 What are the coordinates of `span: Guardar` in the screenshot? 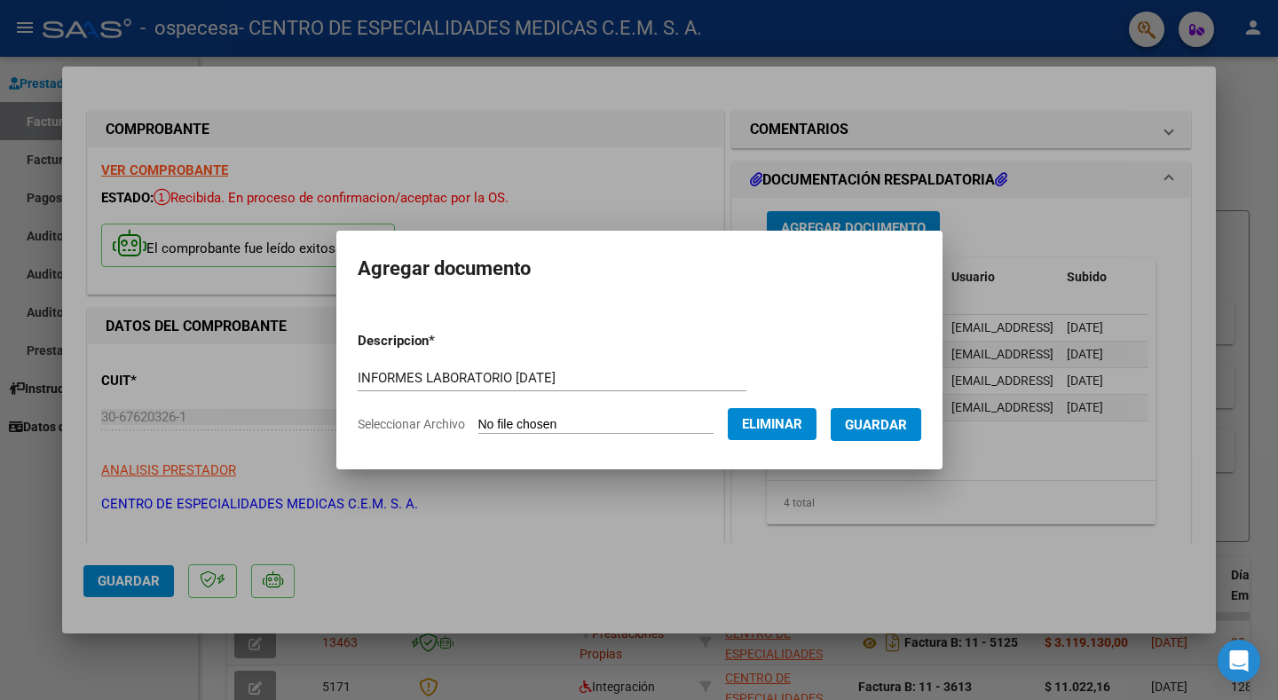 It's located at (876, 425).